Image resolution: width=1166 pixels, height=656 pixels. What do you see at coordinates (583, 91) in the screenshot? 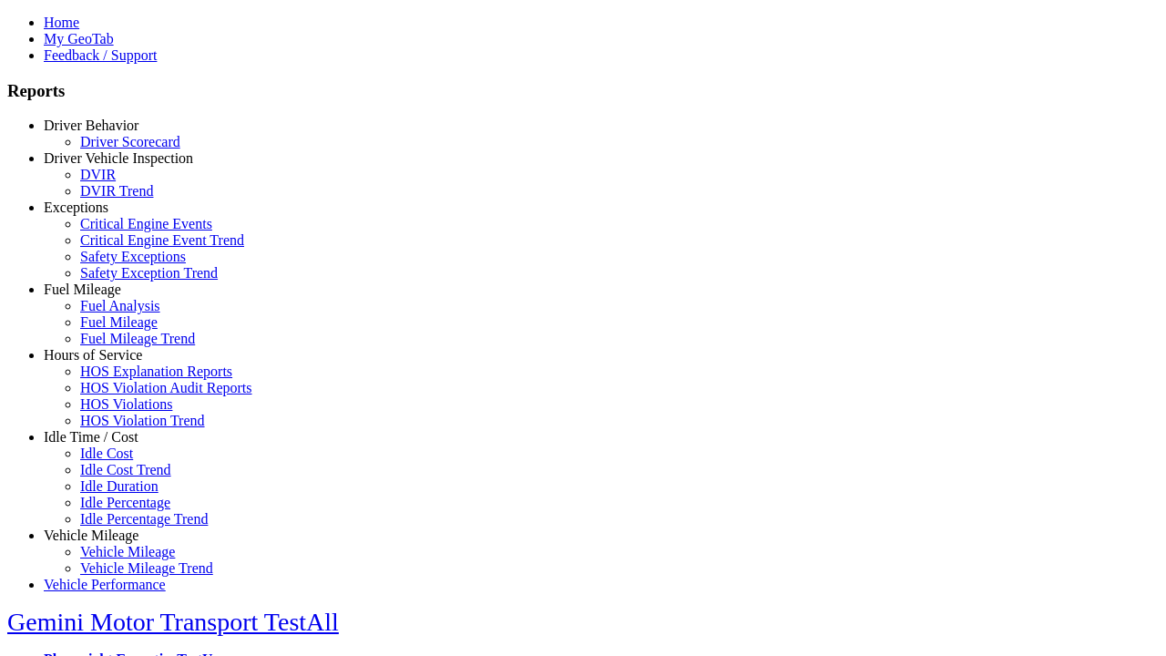
I see `h3: Reports` at bounding box center [583, 91].